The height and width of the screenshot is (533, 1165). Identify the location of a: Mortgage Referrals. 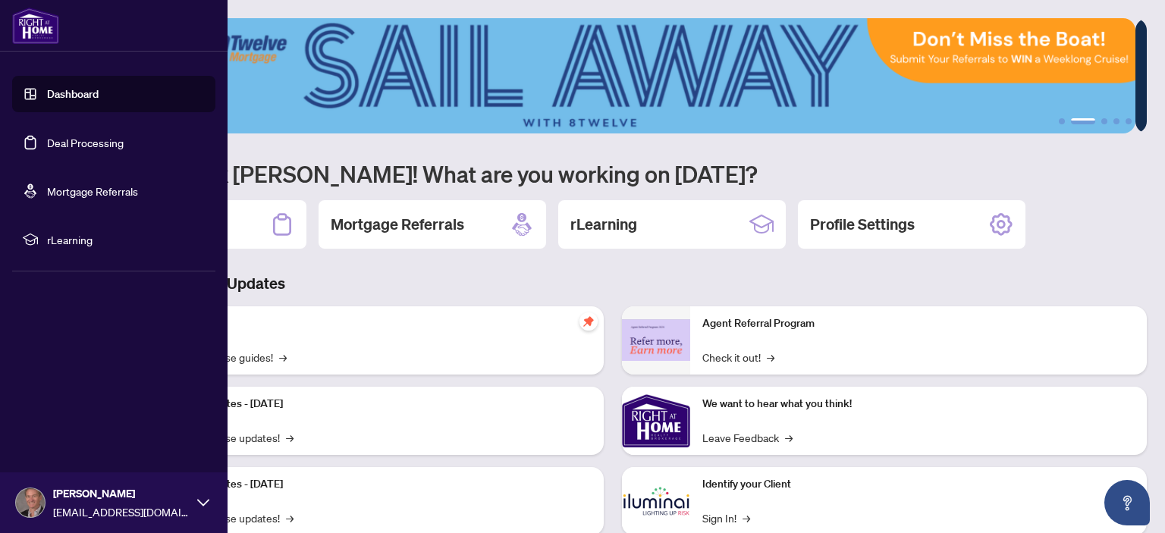
(93, 191).